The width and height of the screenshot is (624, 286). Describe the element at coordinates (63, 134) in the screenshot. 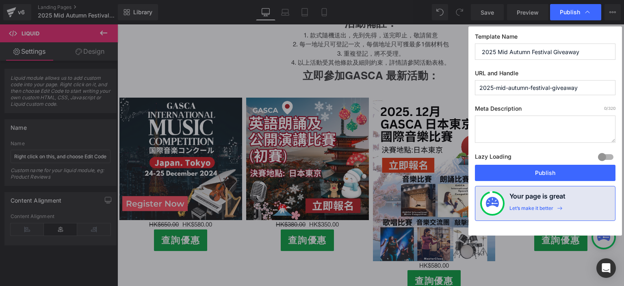

I see `img: 2024 International Music Competition - Tokyo Japan Prelim Round` at that location.